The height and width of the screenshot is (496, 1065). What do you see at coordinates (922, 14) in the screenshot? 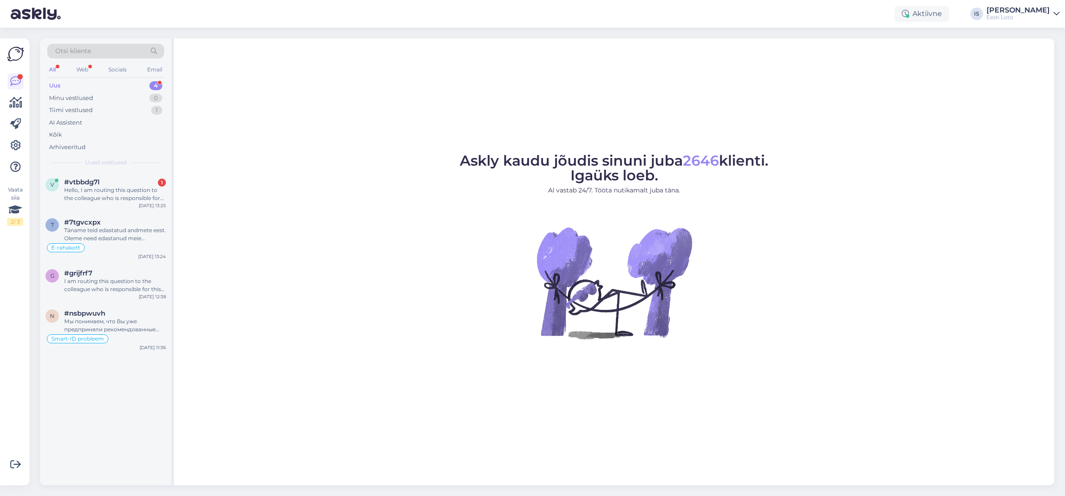
I see `div: Aktiivne` at bounding box center [922, 14].